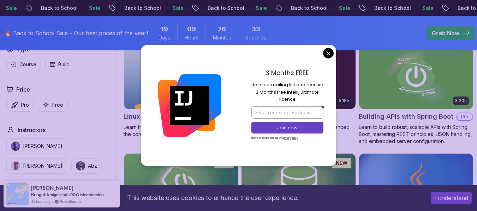 This screenshot has height=211, width=477. I want to click on p: Free, so click(58, 105).